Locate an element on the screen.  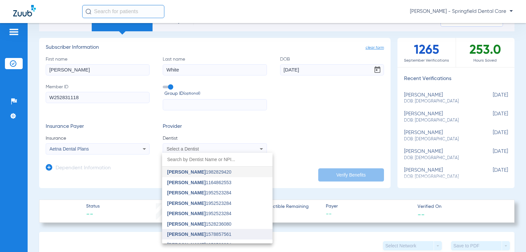
span: 1164862553 is located at coordinates (199, 182).